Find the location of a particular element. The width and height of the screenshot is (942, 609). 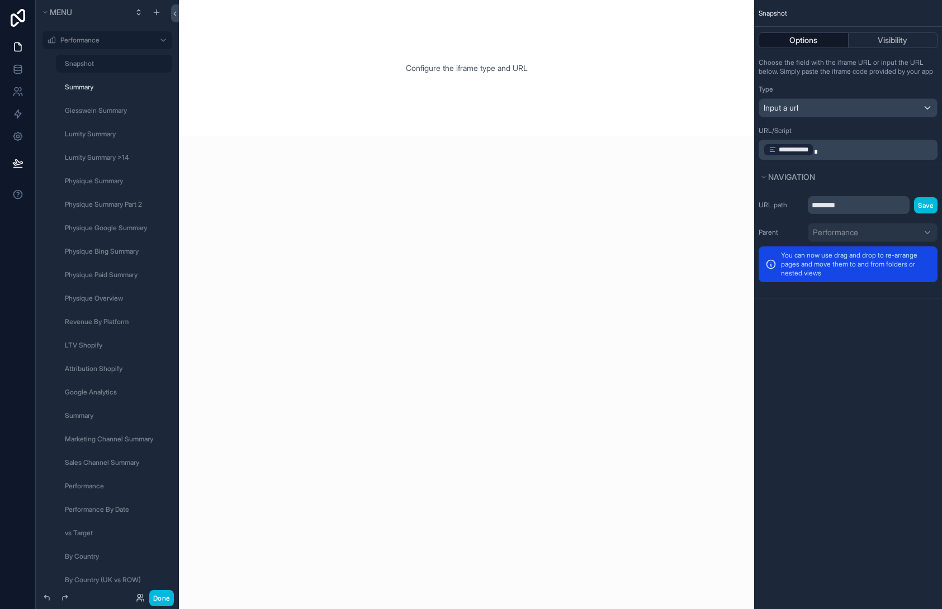

button: Visibility is located at coordinates (893, 40).